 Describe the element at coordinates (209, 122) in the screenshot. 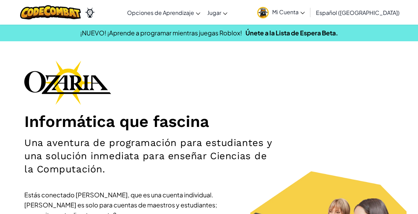

I see `h1: Informática que fascina` at that location.